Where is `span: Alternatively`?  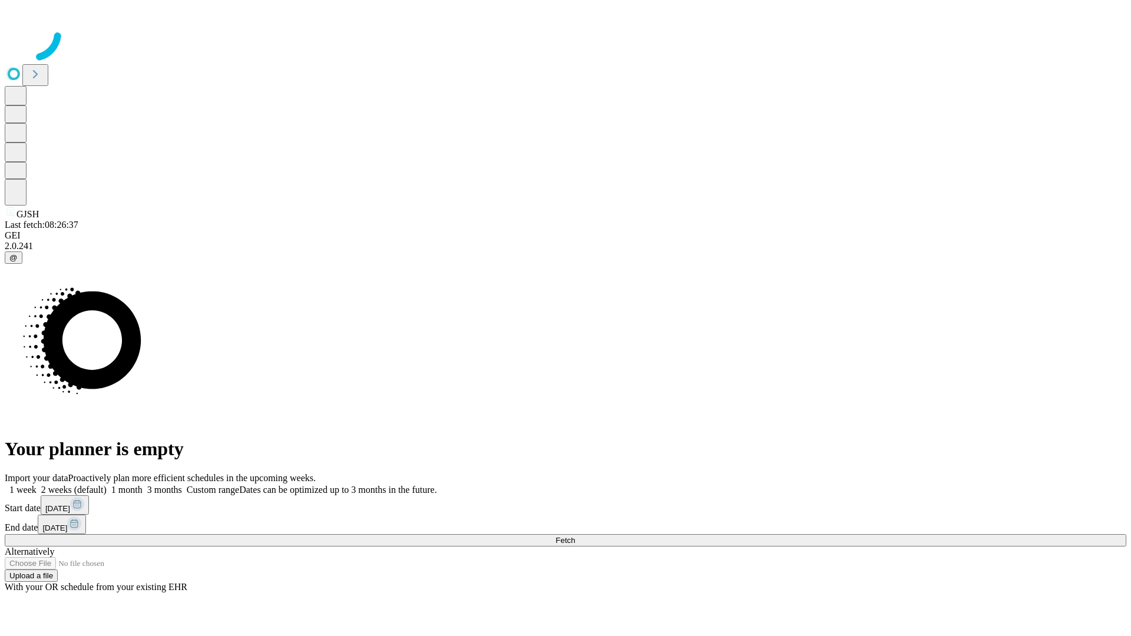 span: Alternatively is located at coordinates (29, 551).